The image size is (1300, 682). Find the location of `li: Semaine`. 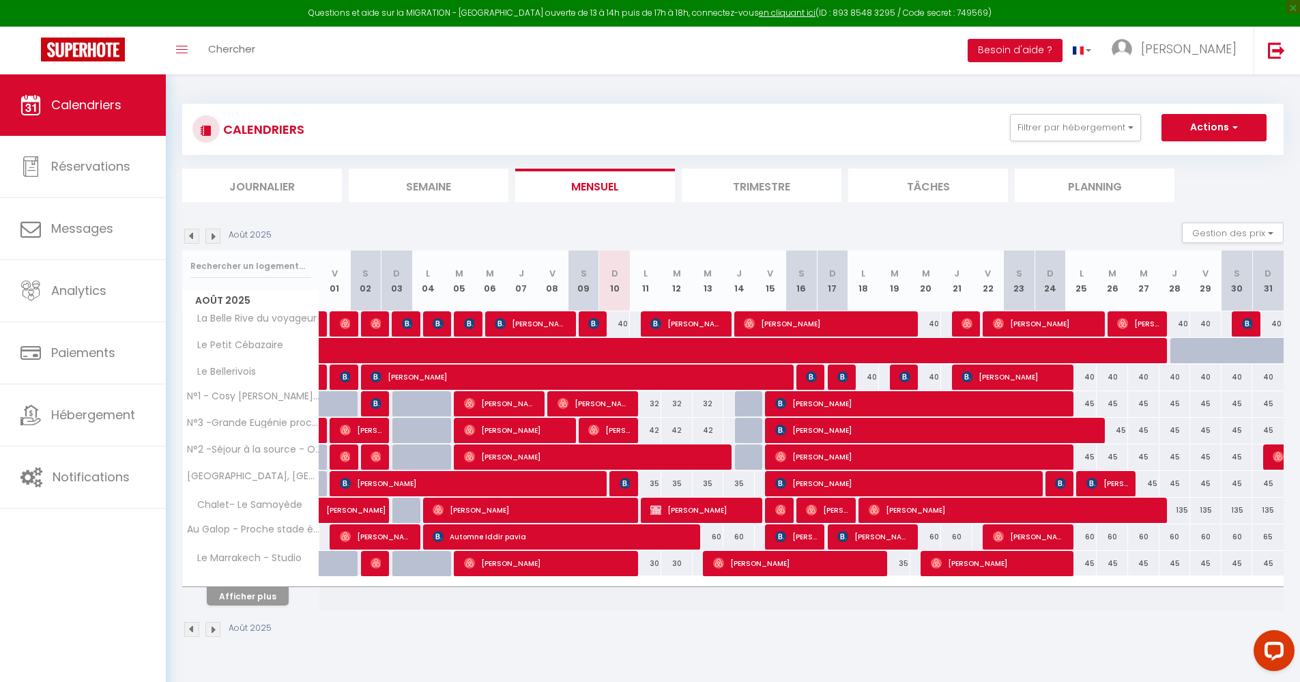

li: Semaine is located at coordinates (428, 185).